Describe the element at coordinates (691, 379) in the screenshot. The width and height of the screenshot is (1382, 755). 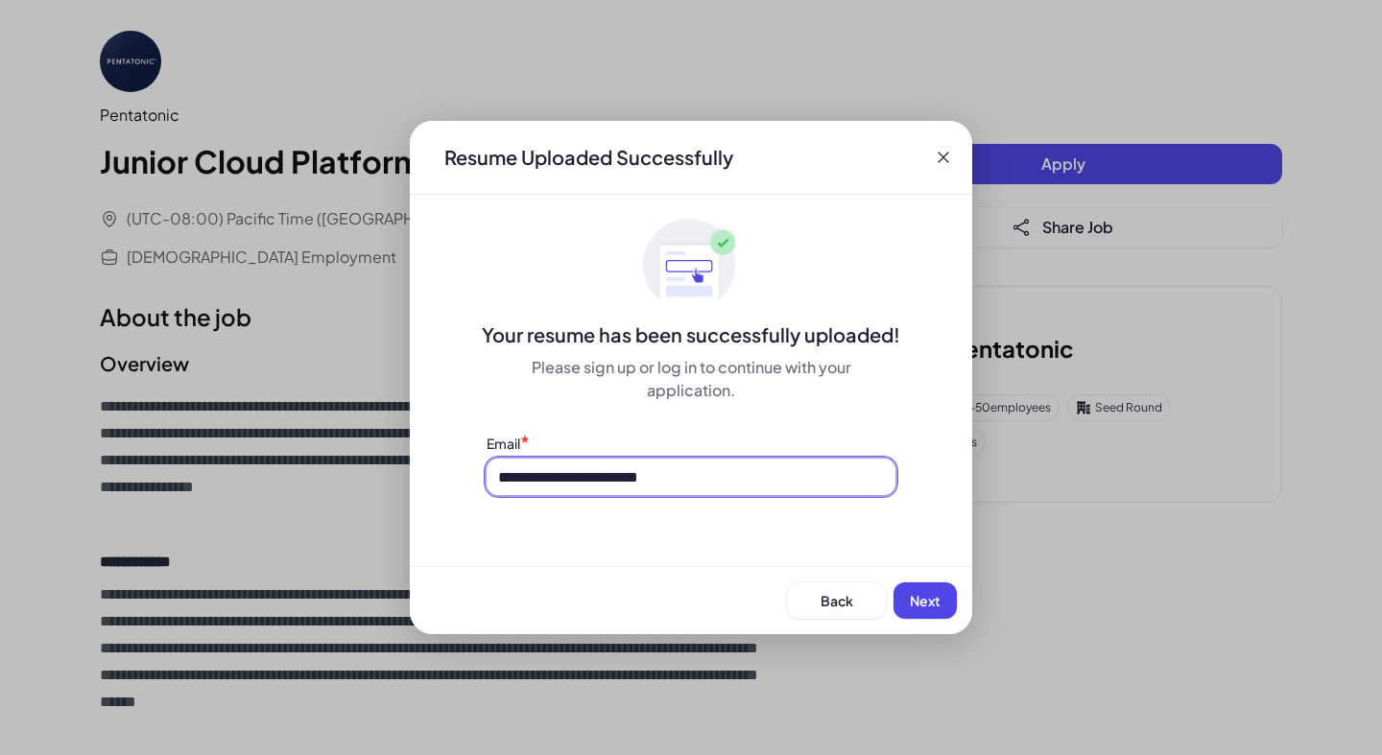
I see `div: Please sign up or log in to continue with your application.` at that location.